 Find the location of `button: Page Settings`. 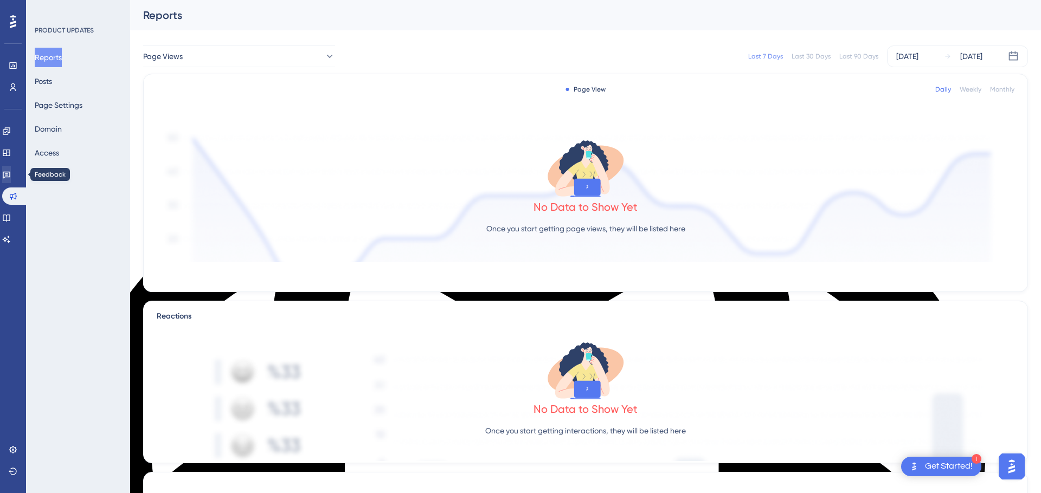

button: Page Settings is located at coordinates (59, 105).